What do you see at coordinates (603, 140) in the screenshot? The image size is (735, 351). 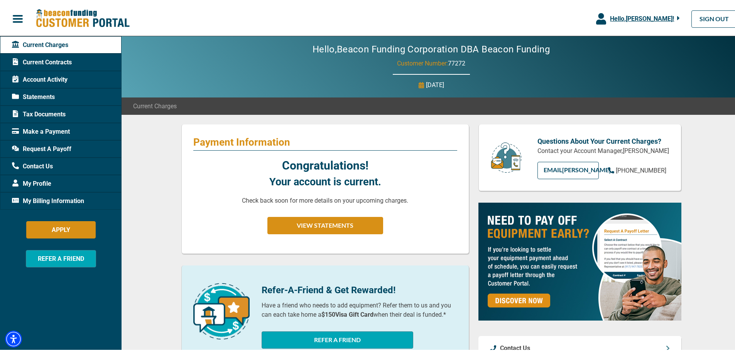 I see `p: Questions About Your Current Charges?` at bounding box center [603, 140].